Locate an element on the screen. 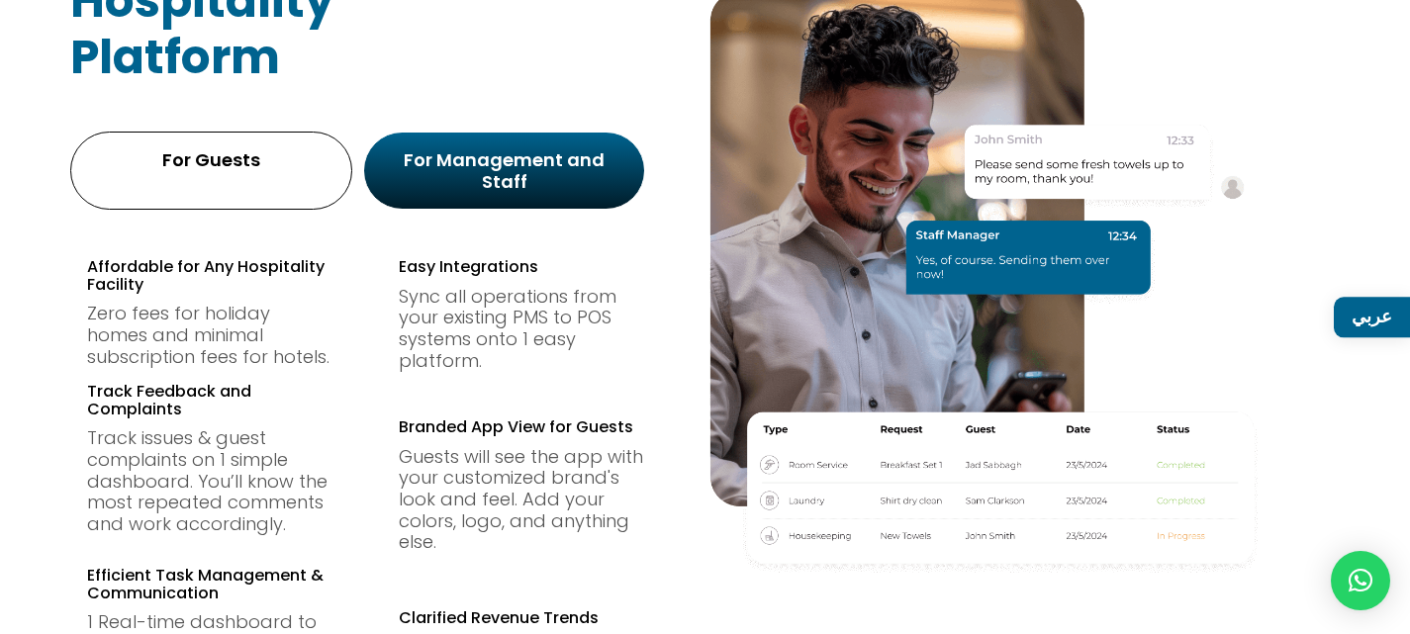 The width and height of the screenshot is (1410, 634). div: Track issues & guest complaints on 1 simple dashboard. You’ll know the most repeated comments and... is located at coordinates (210, 481).